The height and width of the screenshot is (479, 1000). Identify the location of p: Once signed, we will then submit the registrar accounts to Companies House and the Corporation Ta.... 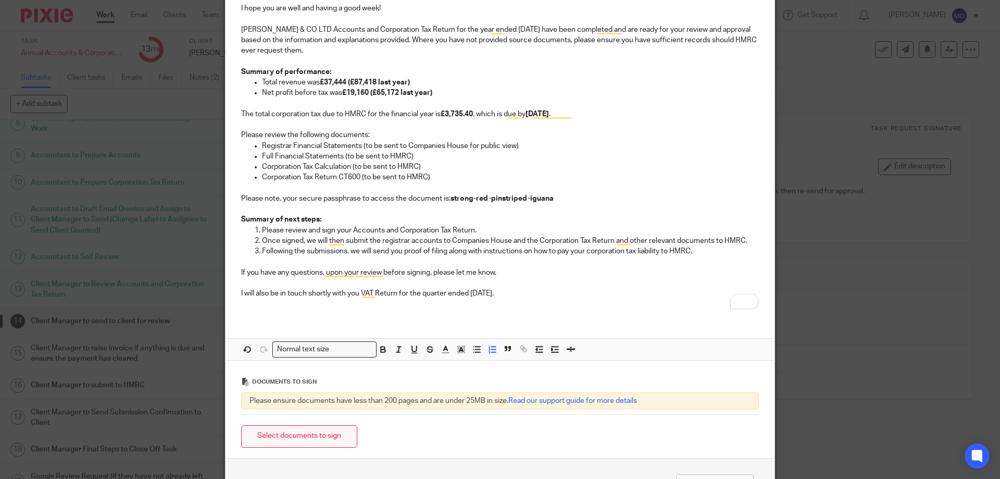
(511, 241).